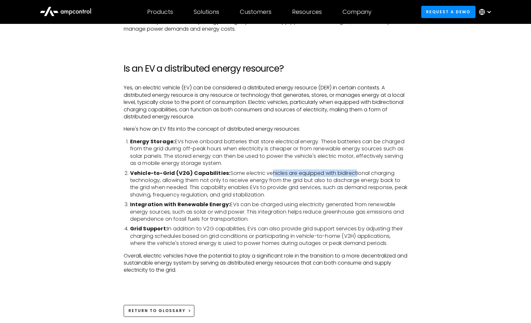  What do you see at coordinates (157, 311) in the screenshot?
I see `div: Return to Glossary` at bounding box center [157, 311].